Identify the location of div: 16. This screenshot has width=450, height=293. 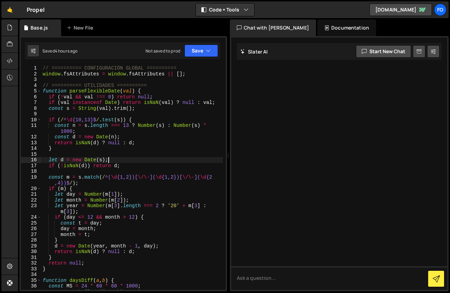
(31, 160).